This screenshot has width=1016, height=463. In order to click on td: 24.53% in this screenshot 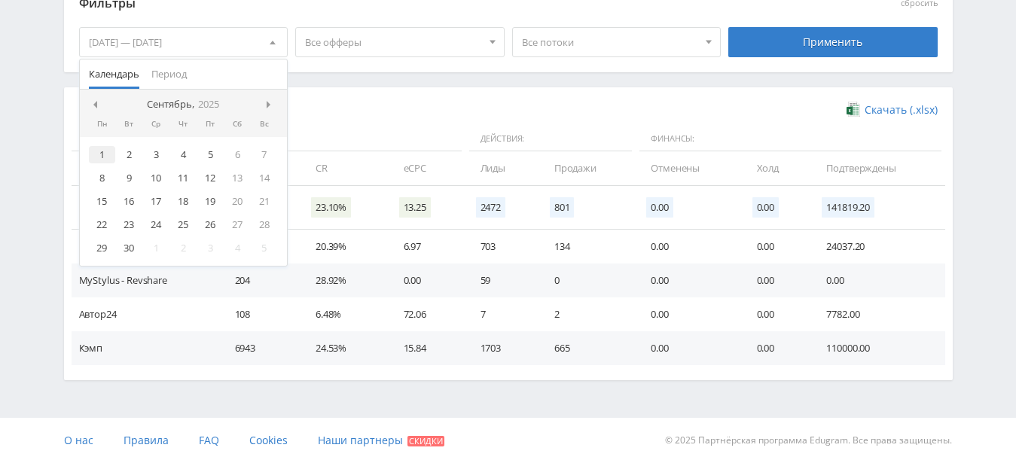, I will do `click(344, 348)`.